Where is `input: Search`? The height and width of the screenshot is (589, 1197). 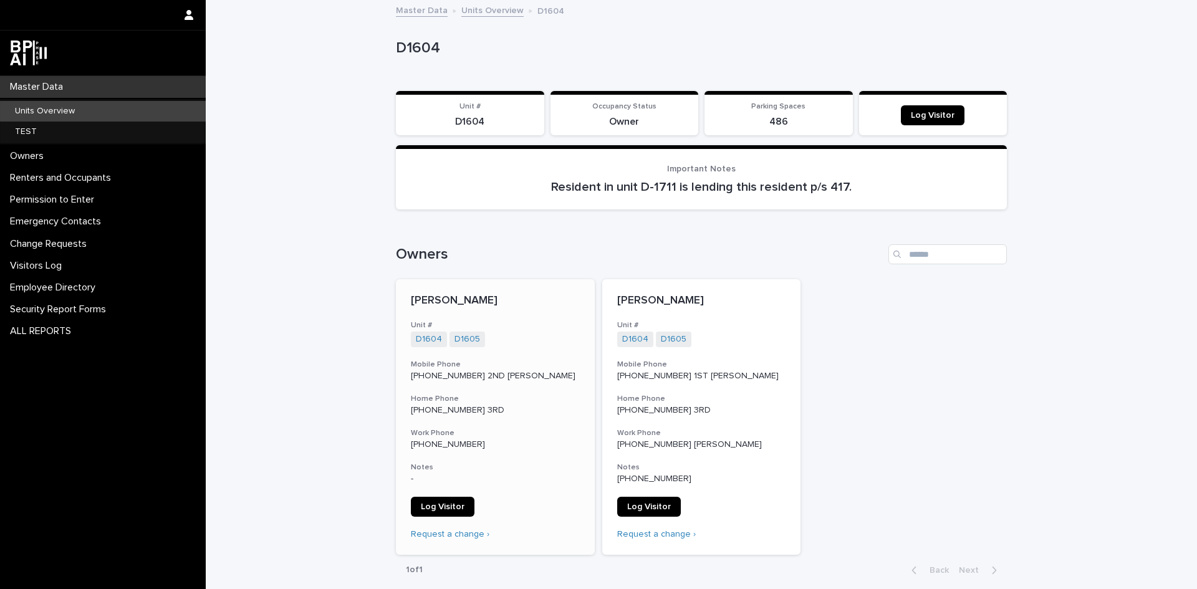 input: Search is located at coordinates (948, 254).